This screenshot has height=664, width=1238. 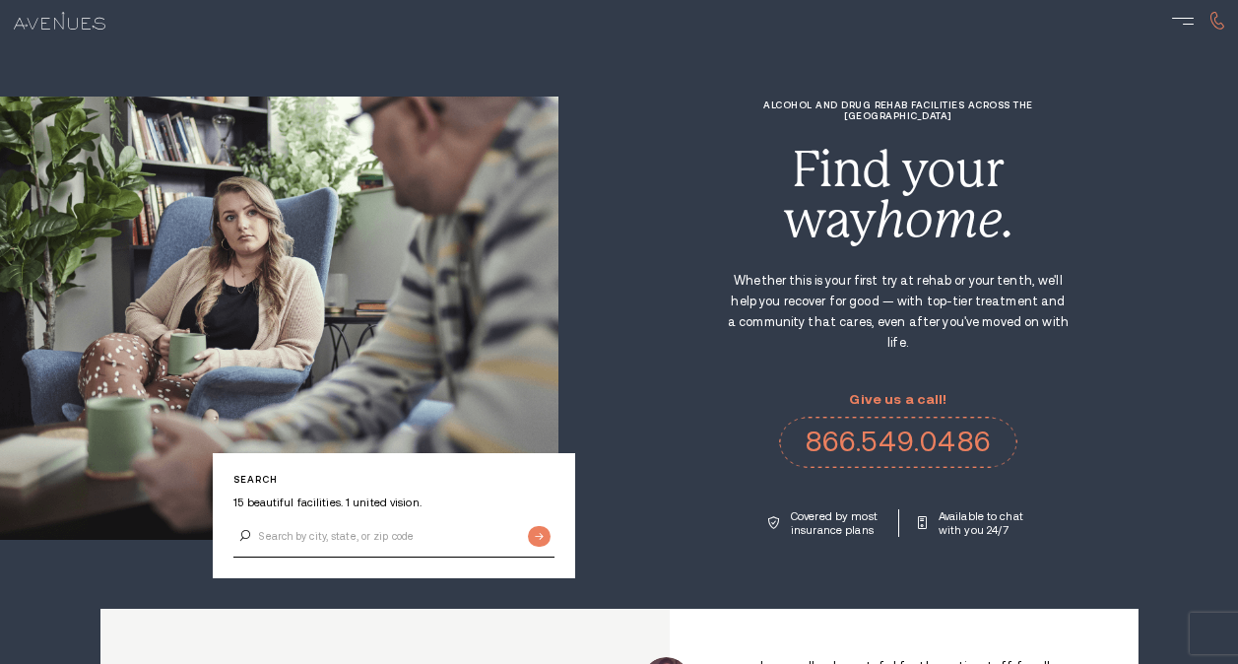 What do you see at coordinates (836, 523) in the screenshot?
I see `p: Covered by most insurance plans` at bounding box center [836, 523].